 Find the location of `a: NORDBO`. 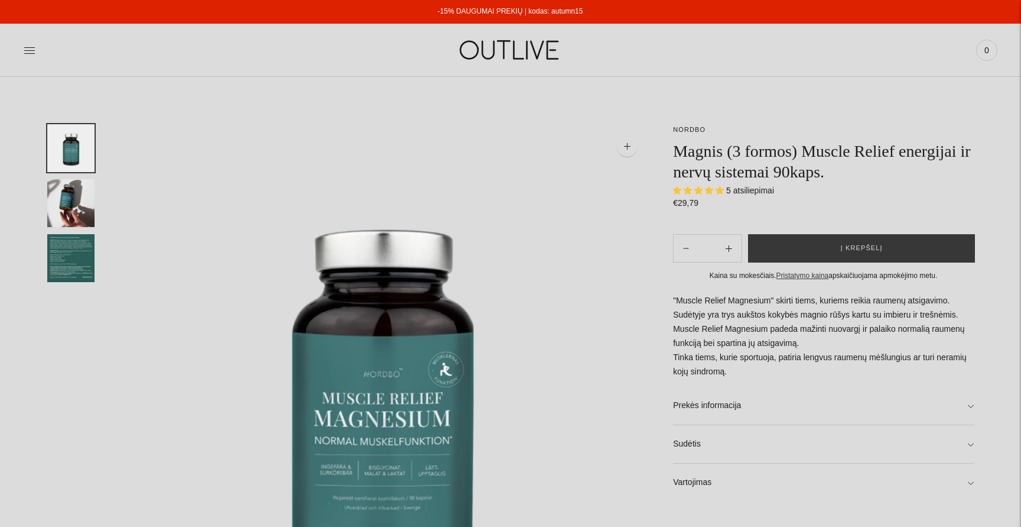

a: NORDBO is located at coordinates (689, 129).